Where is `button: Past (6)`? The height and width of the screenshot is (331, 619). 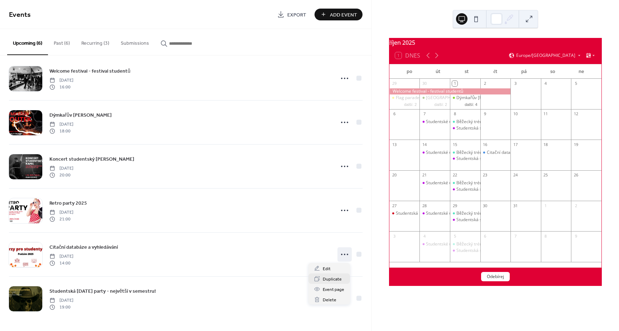
button: Past (6) is located at coordinates (62, 42).